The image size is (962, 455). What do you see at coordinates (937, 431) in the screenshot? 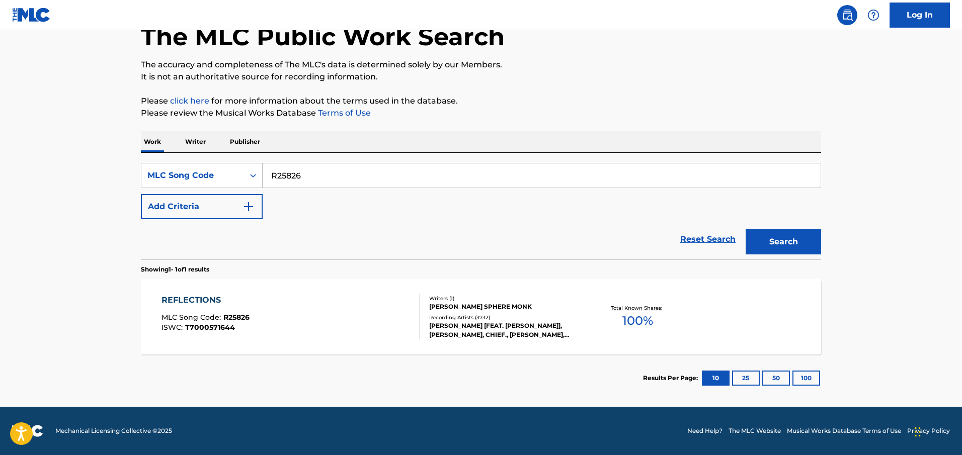
I see `div: Chat Widget` at bounding box center [937, 431].